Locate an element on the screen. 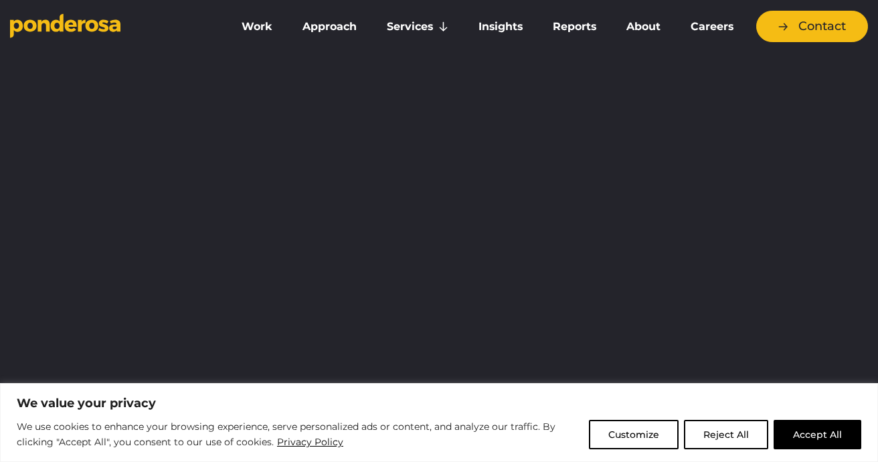  a: Work is located at coordinates (257, 27).